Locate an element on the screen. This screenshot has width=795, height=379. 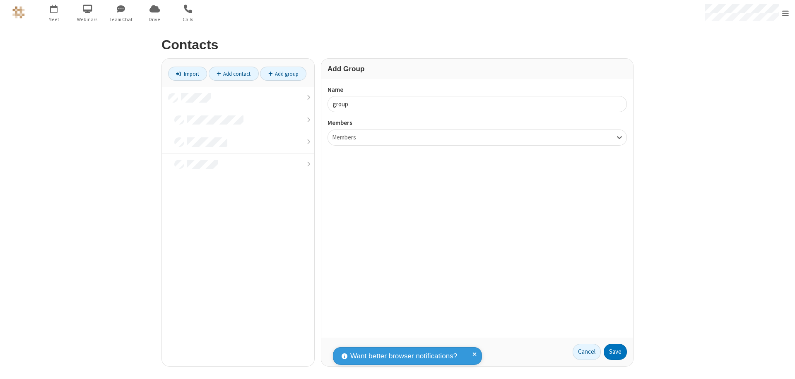
a: Add contact is located at coordinates (234, 74).